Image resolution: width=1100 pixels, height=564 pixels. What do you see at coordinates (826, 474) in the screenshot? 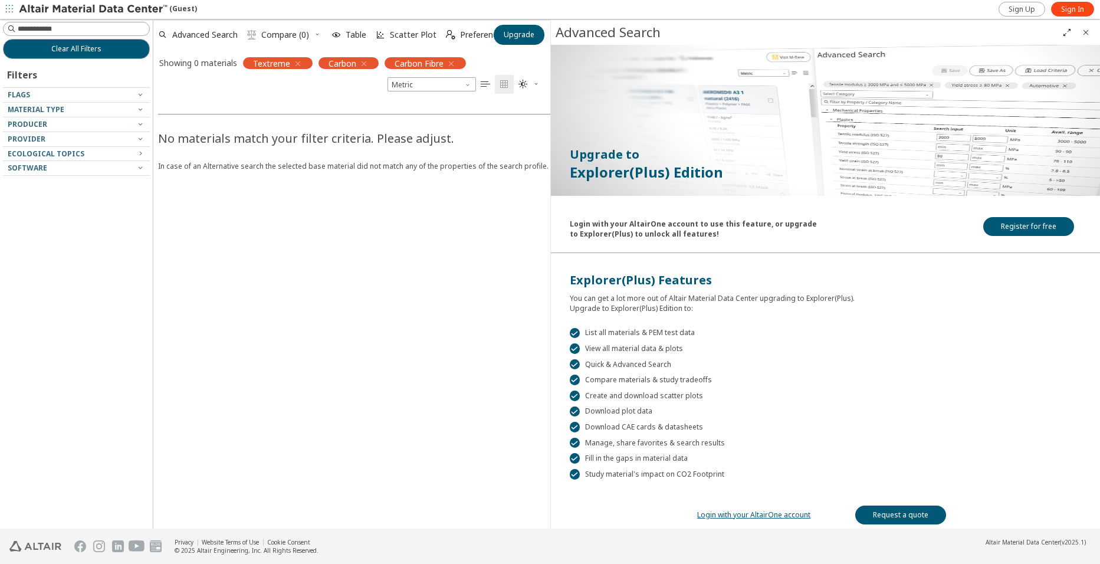
I see `div: Study material's impact on CO2 Footprint` at bounding box center [826, 474].